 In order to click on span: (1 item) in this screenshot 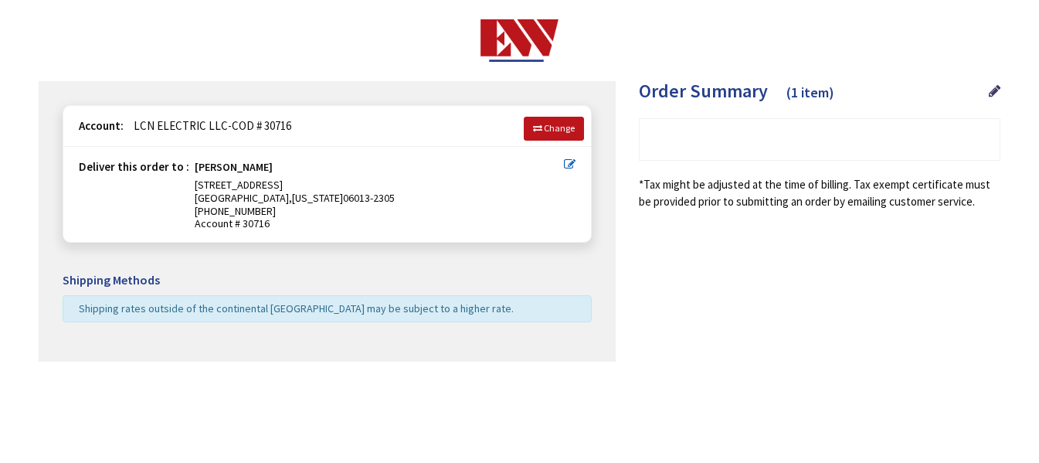, I will do `click(810, 92)`.